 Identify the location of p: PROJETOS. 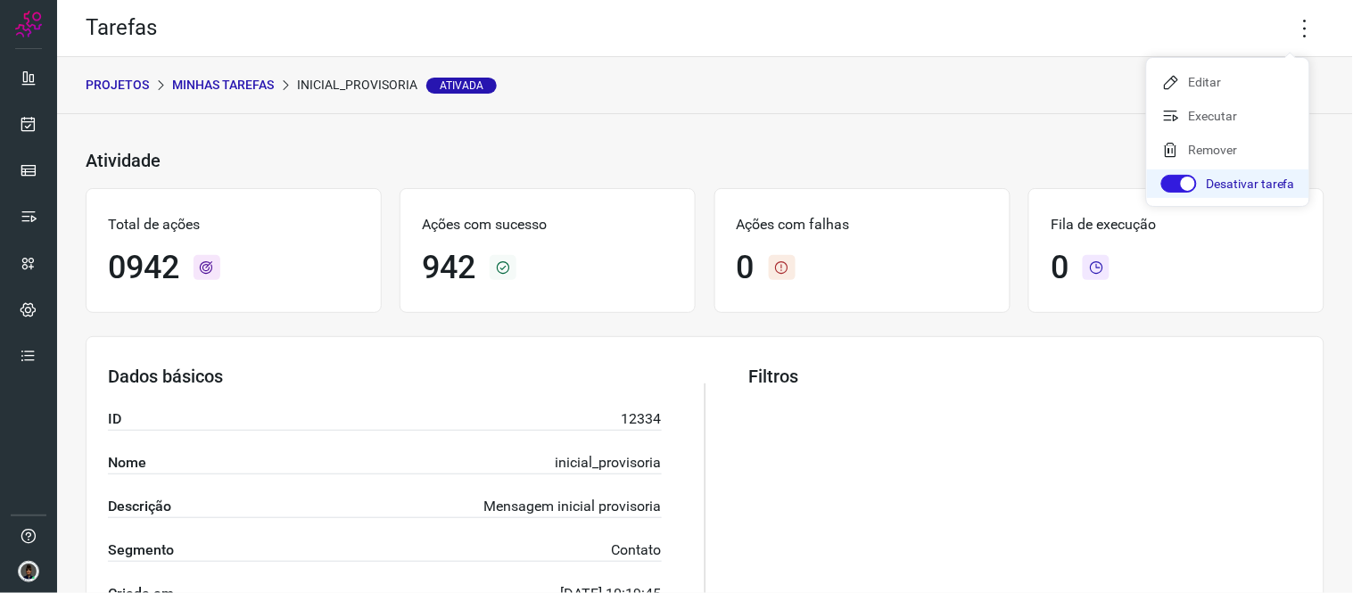
(117, 85).